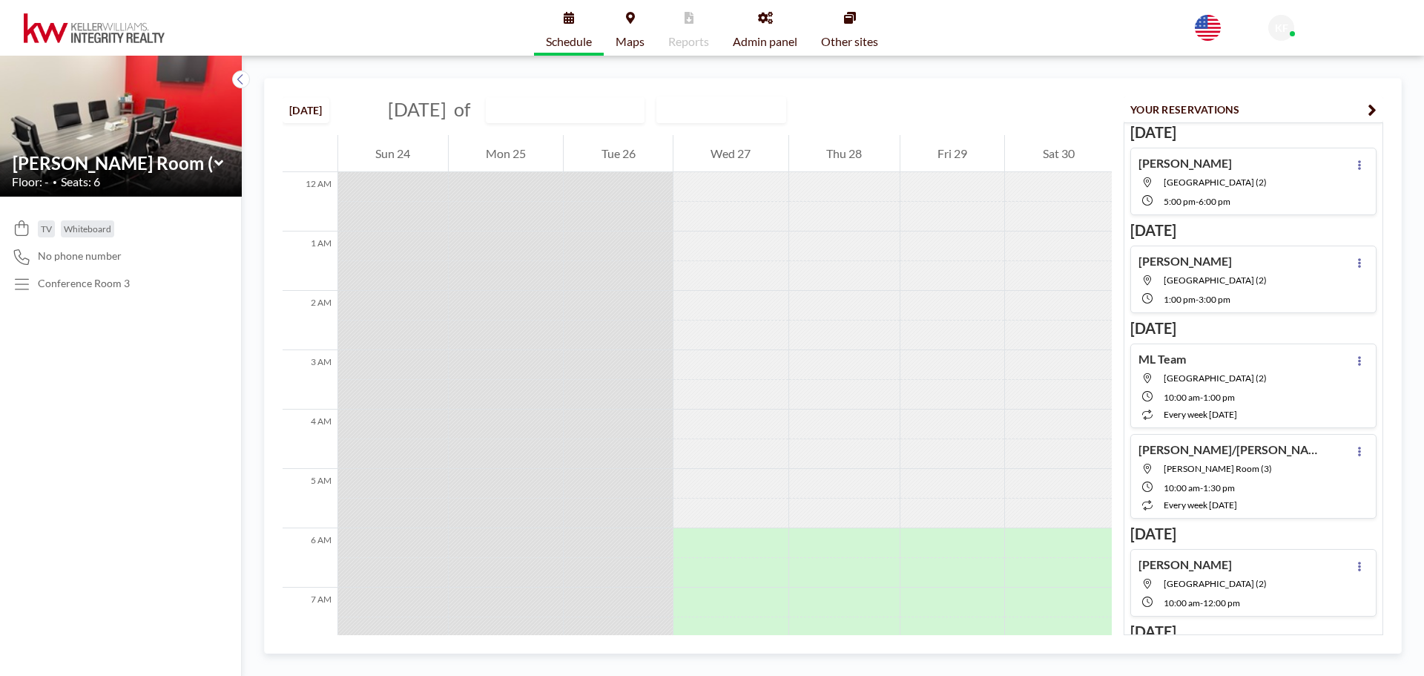  What do you see at coordinates (731, 154) in the screenshot?
I see `div: Wed 27` at bounding box center [731, 154].